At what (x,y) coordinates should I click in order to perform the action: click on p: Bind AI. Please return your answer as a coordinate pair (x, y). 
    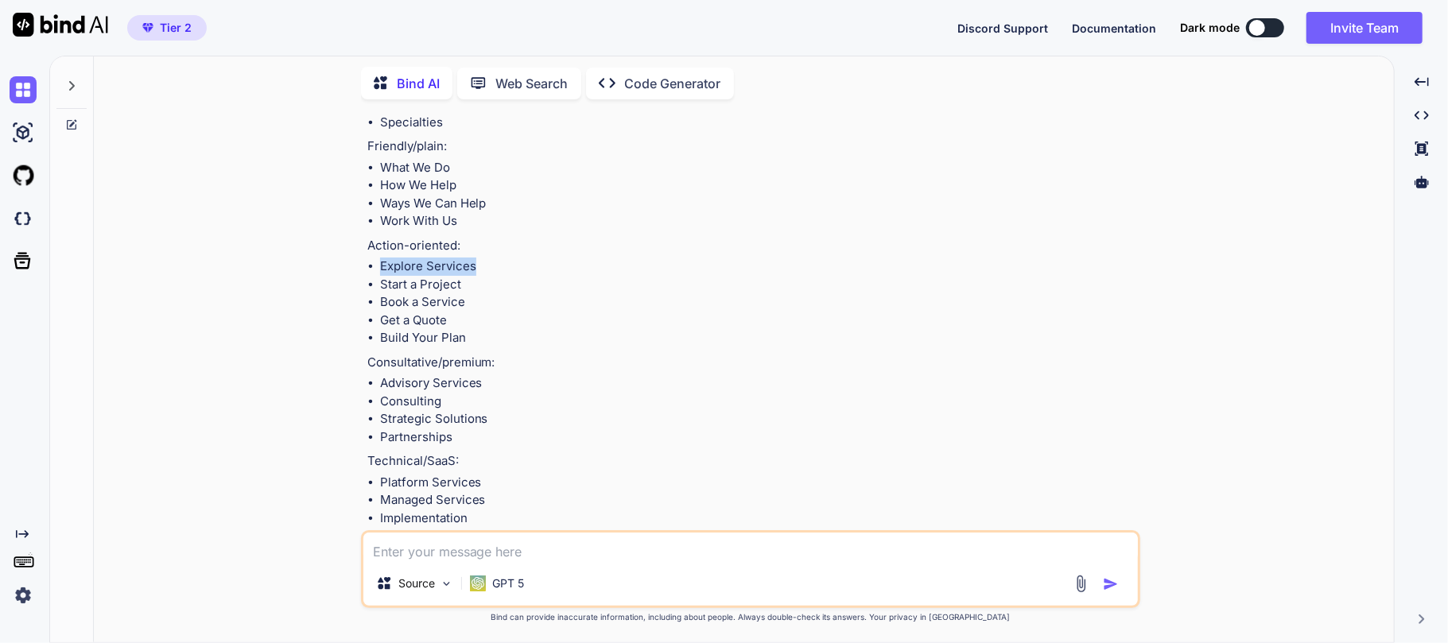
    Looking at the image, I should click on (418, 83).